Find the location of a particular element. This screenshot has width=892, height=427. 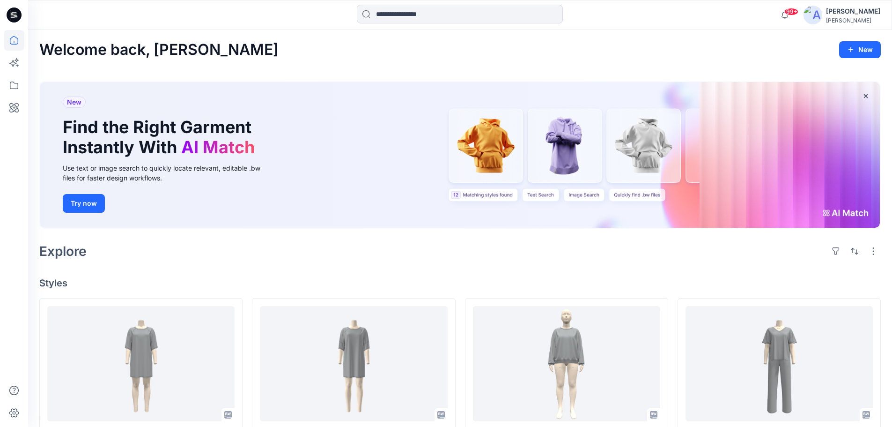

span: 99+ is located at coordinates (792, 12).